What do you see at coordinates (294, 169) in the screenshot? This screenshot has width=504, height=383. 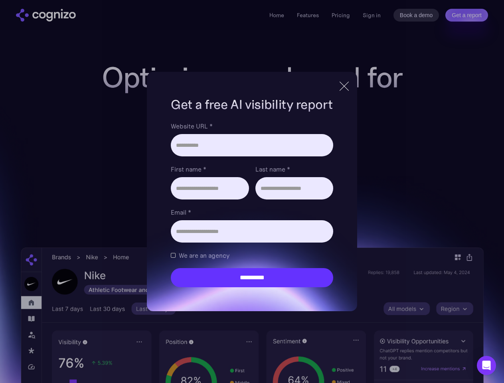 I see `label: Last name *` at bounding box center [294, 169].